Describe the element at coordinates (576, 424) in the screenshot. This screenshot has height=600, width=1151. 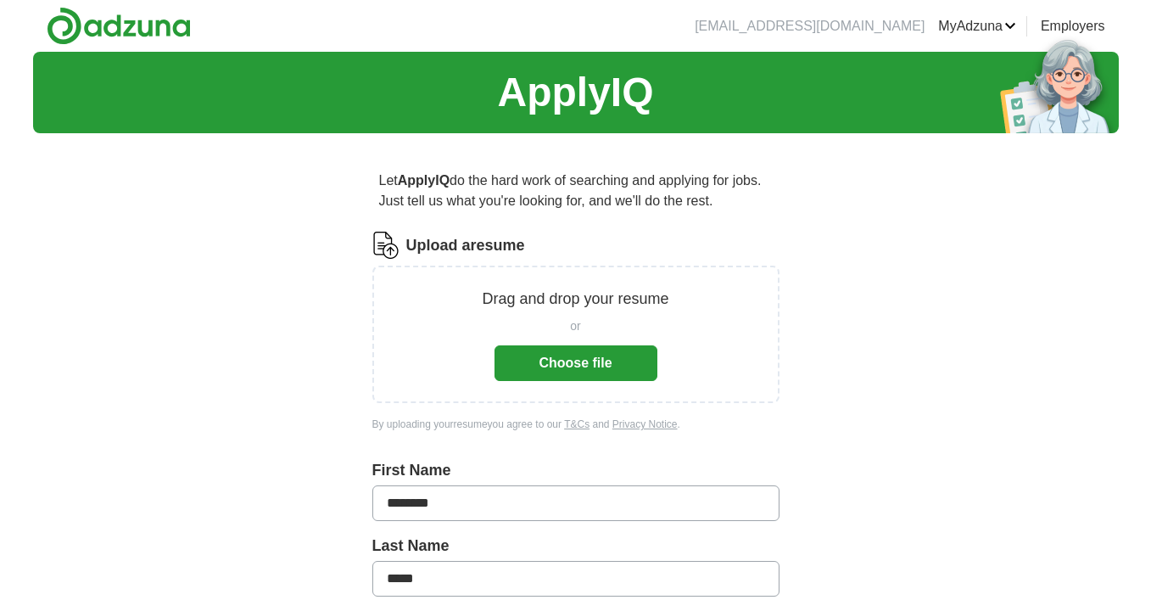
I see `div: By uploading your resume you agree to our and .` at that location.